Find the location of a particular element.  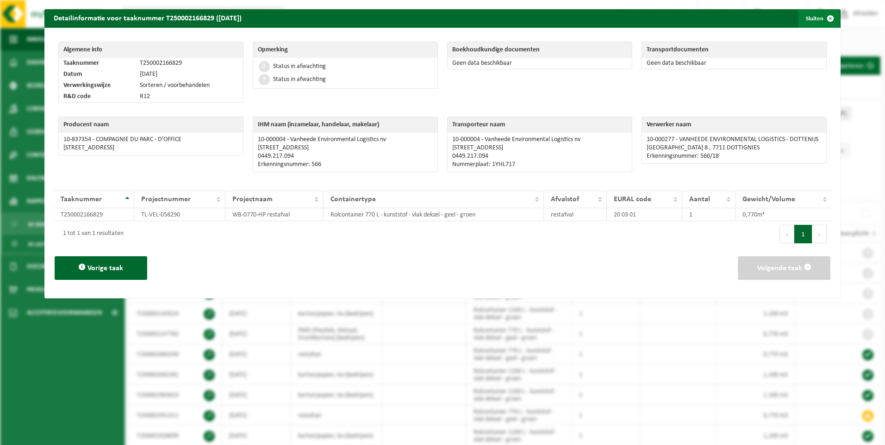

button: Volgende taak is located at coordinates (784, 268).